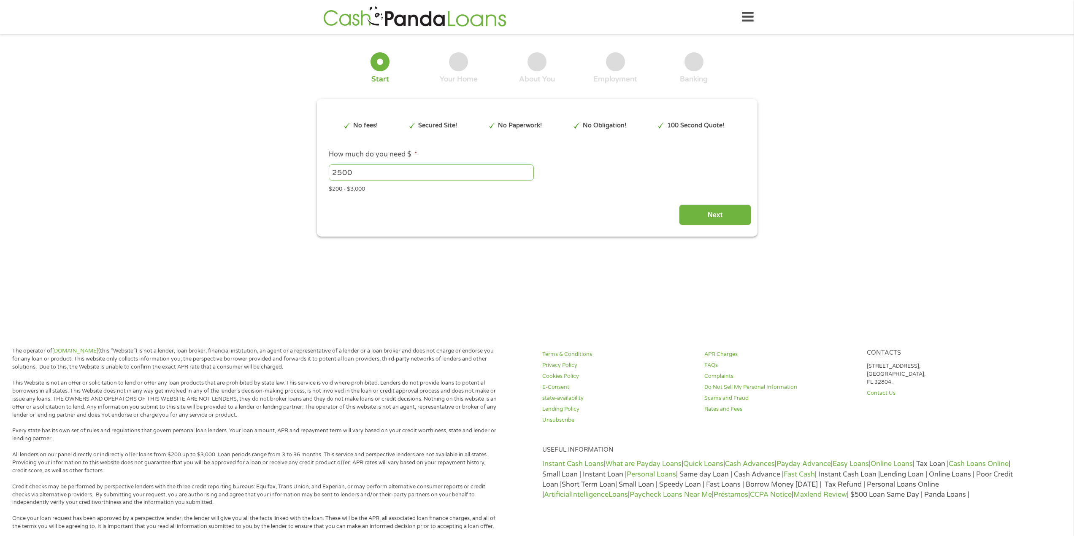  I want to click on div: About You, so click(537, 79).